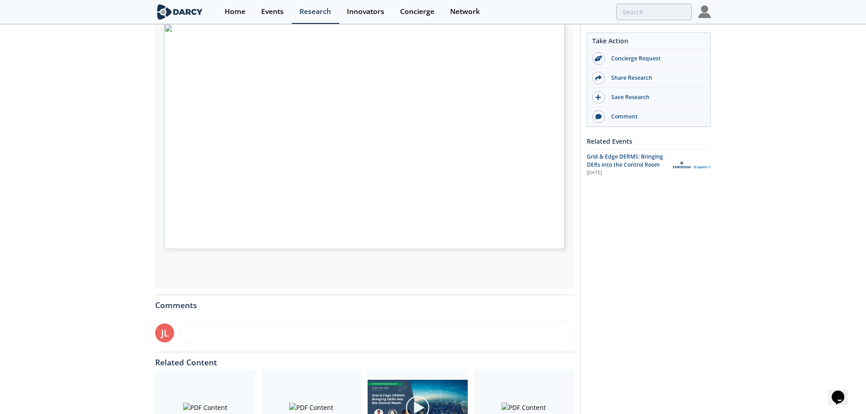 The height and width of the screenshot is (414, 866). I want to click on div: Research, so click(315, 12).